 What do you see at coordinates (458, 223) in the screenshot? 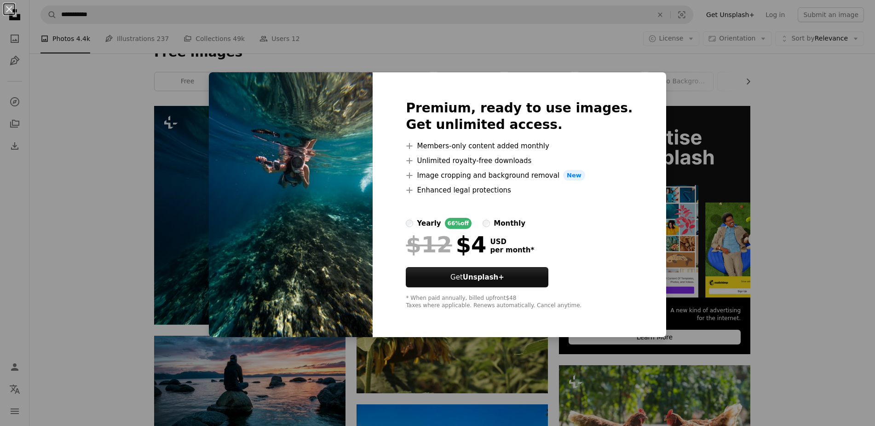
I see `div: 66% off` at bounding box center [458, 223].